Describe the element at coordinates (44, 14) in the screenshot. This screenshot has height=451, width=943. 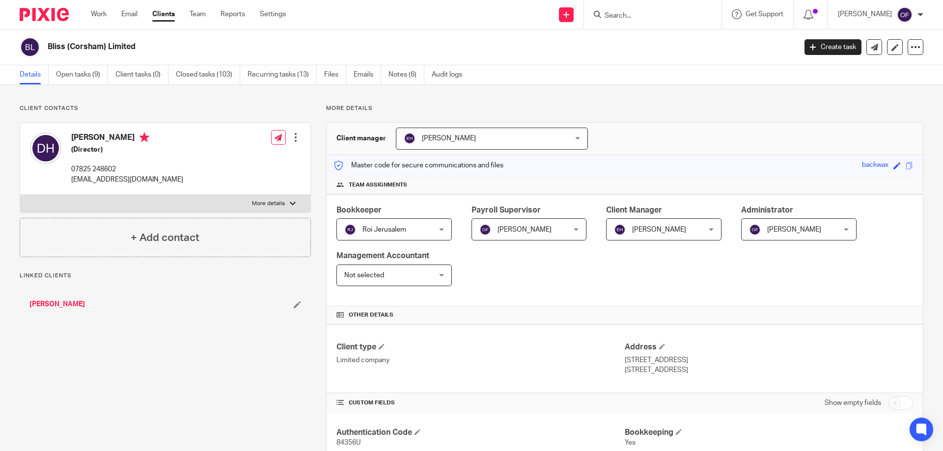
I see `img: Pixie` at that location.